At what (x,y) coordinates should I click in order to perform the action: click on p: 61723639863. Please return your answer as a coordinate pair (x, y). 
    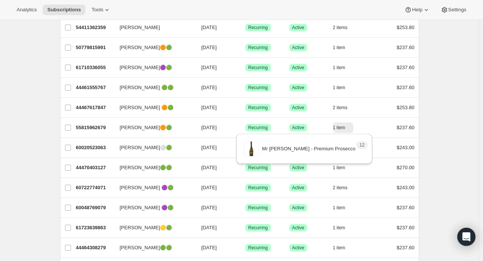
    Looking at the image, I should click on (95, 228).